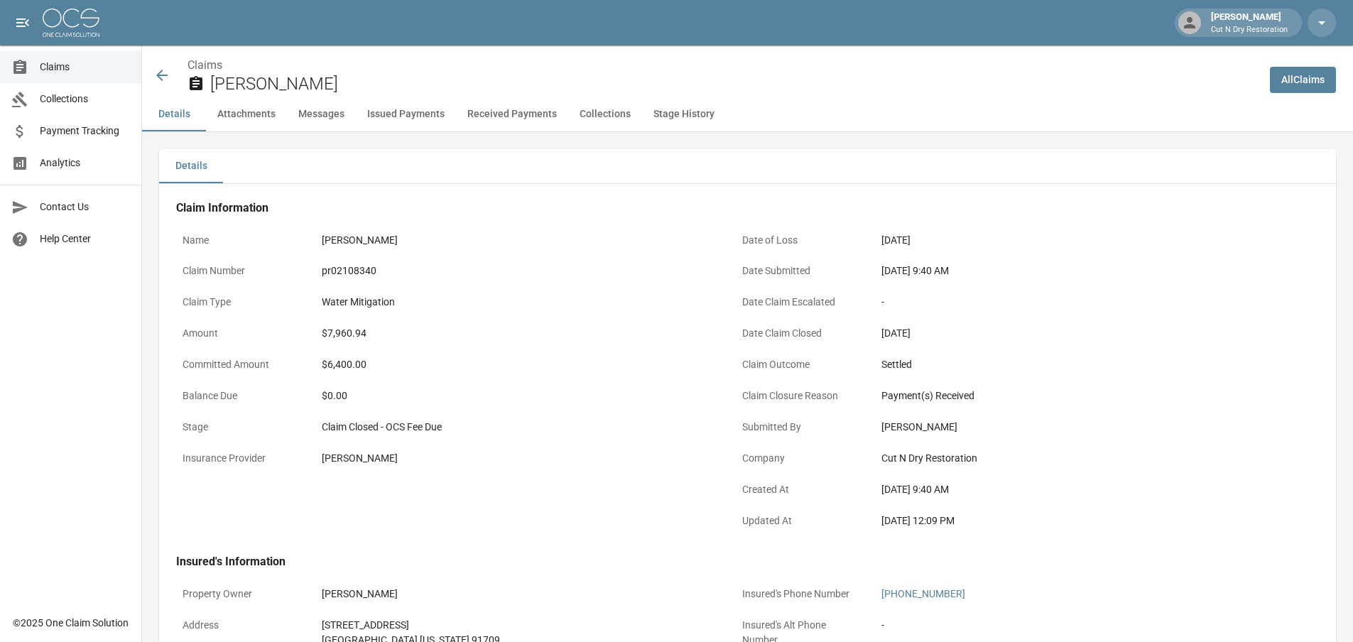 The image size is (1353, 642). Describe the element at coordinates (800, 427) in the screenshot. I see `p: Submitted By` at that location.